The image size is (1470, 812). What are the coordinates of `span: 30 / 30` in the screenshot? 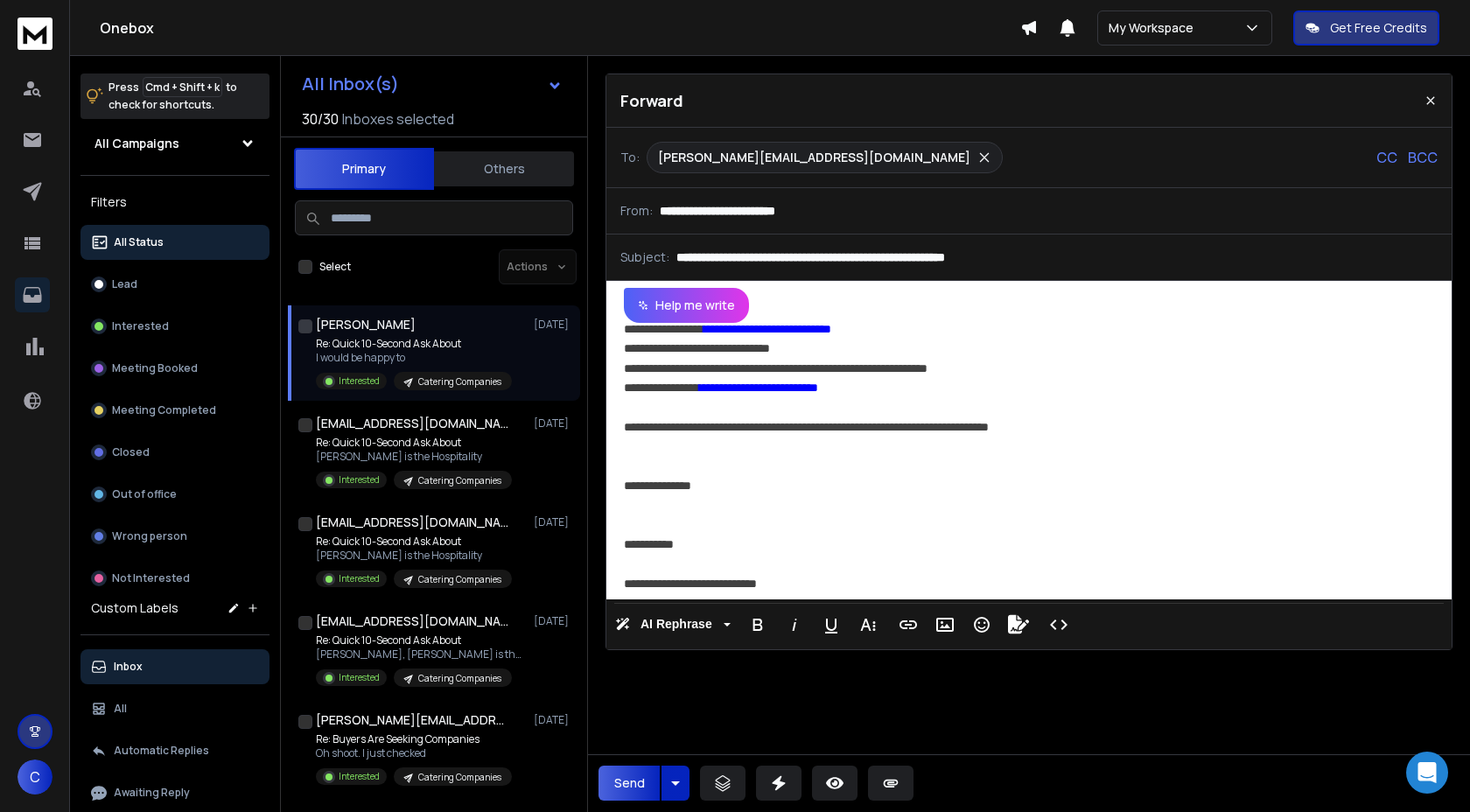 It's located at (320, 119).